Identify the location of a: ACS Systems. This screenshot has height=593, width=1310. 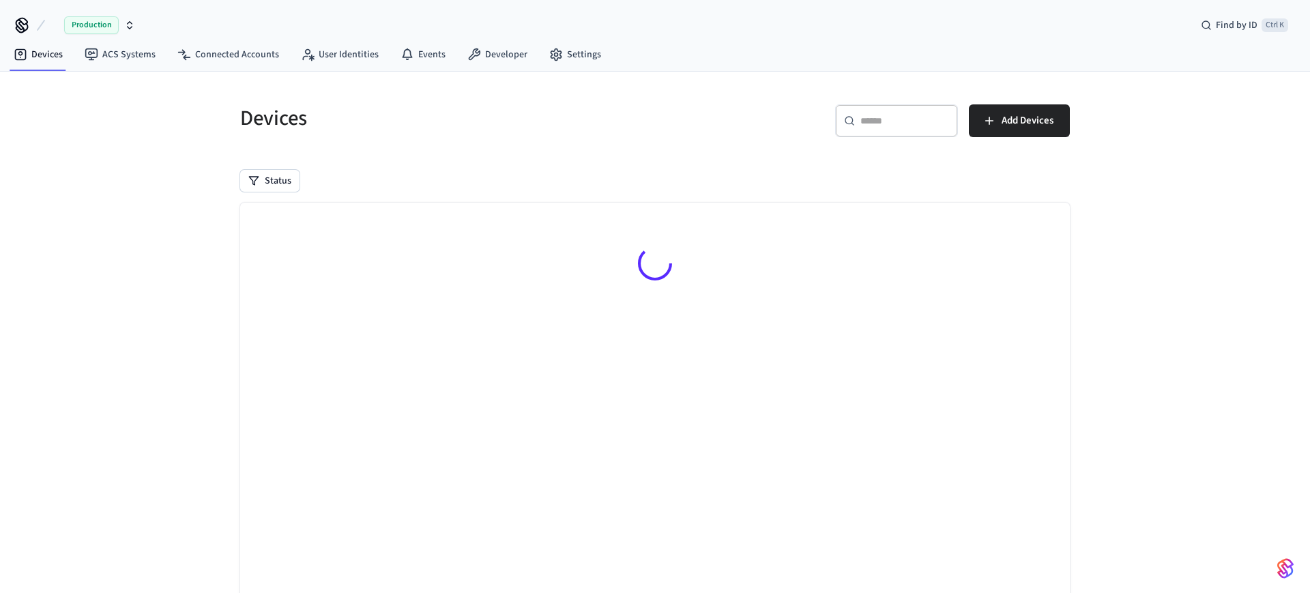
(120, 55).